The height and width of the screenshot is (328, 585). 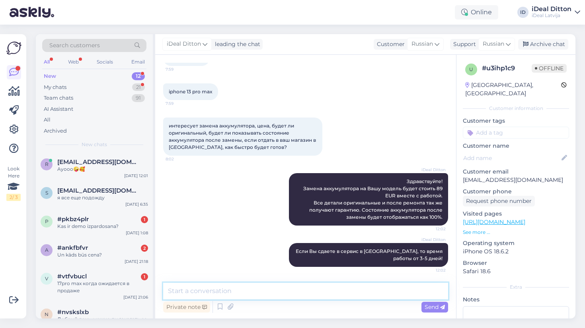 What do you see at coordinates (549, 68) in the screenshot?
I see `span: Offline` at bounding box center [549, 68].